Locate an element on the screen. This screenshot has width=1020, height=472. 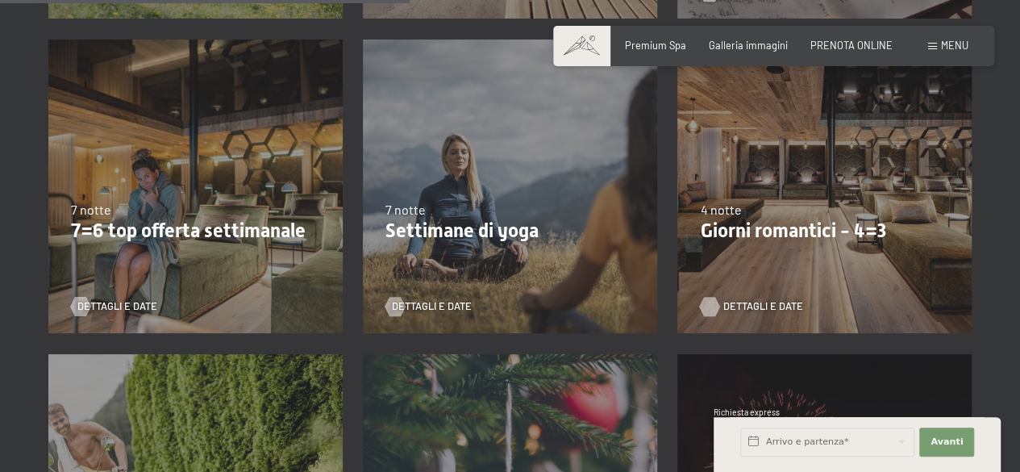
span: Galleria immagini is located at coordinates (748, 45).